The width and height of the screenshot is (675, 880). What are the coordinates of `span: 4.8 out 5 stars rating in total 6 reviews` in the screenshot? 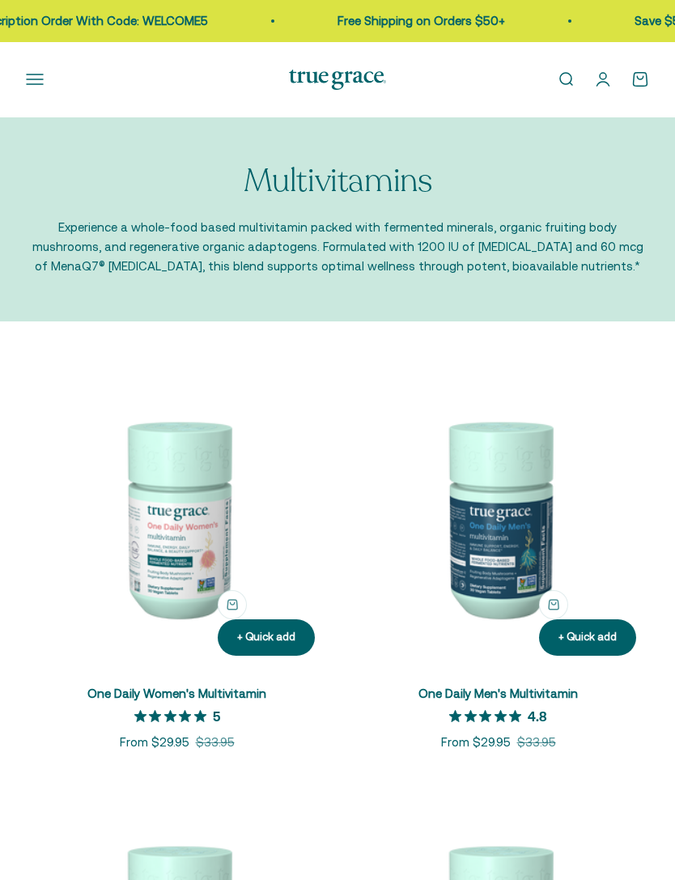 It's located at (488, 715).